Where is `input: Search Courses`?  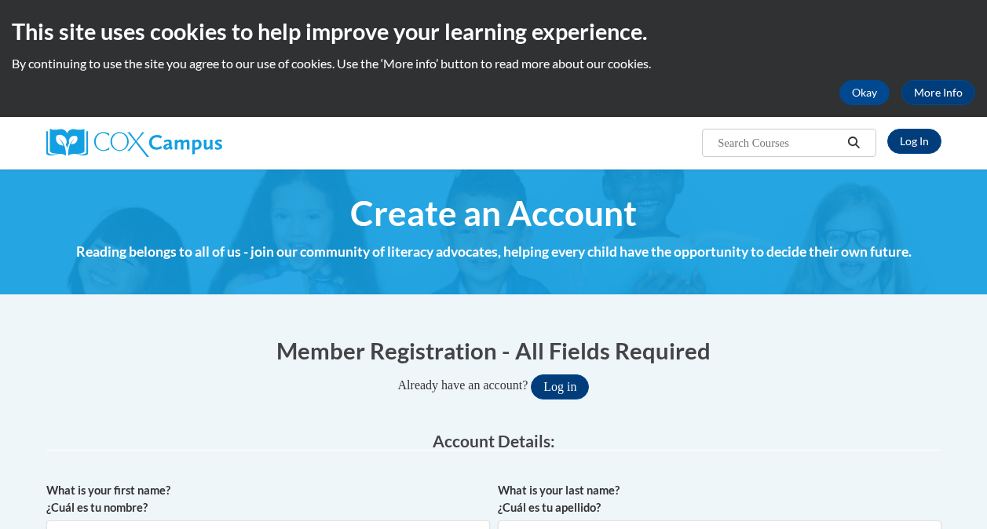 input: Search Courses is located at coordinates (779, 143).